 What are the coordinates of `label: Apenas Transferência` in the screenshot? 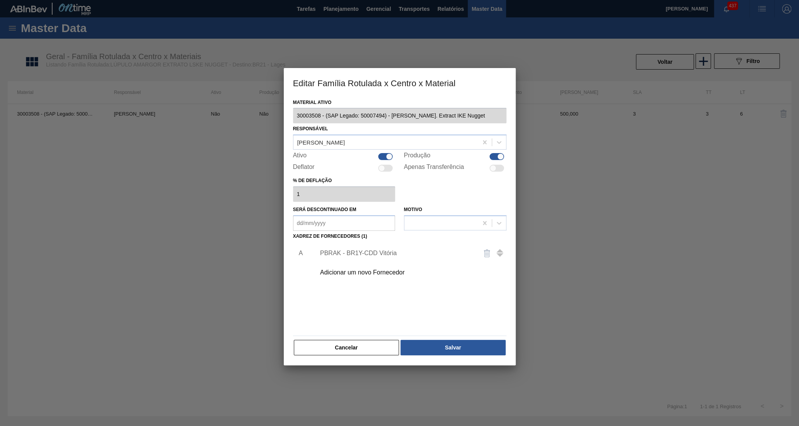 It's located at (434, 168).